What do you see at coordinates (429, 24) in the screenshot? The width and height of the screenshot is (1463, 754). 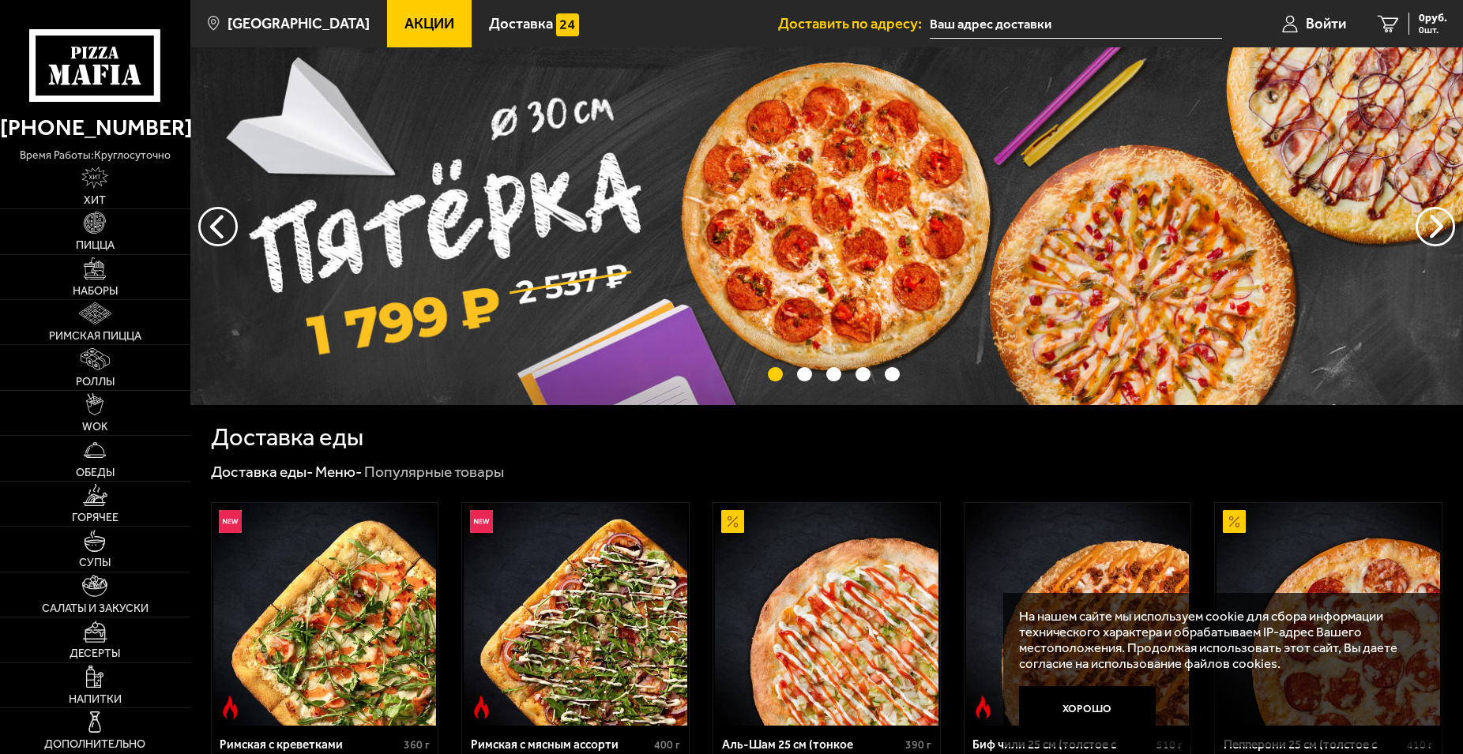 I see `span: Акции` at bounding box center [429, 24].